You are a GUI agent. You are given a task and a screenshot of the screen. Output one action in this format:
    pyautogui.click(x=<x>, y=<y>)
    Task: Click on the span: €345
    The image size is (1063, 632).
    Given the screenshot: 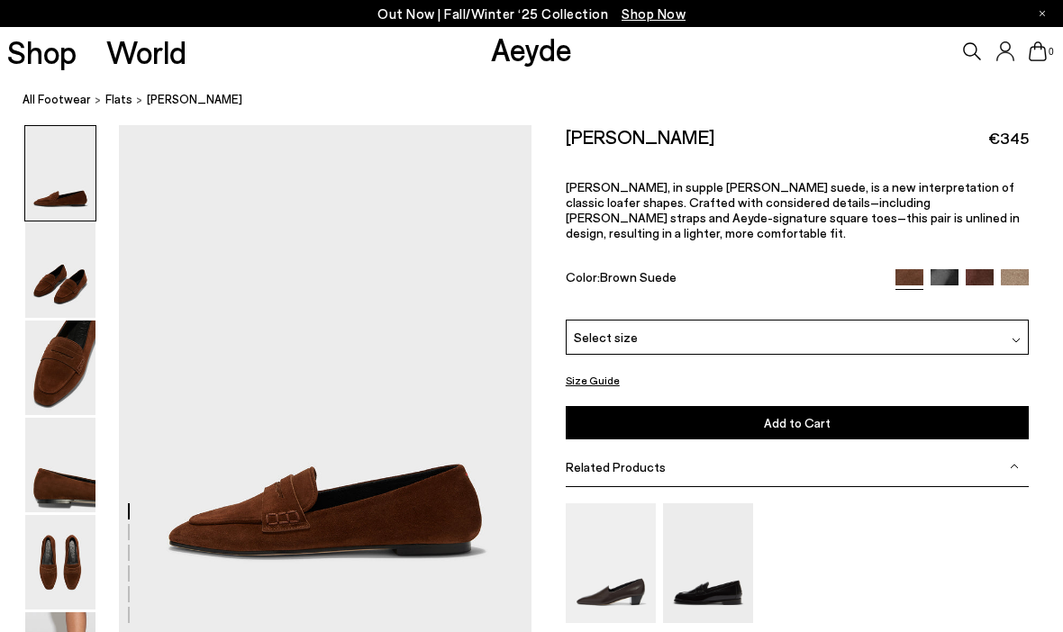 What is the action you would take?
    pyautogui.click(x=1008, y=138)
    